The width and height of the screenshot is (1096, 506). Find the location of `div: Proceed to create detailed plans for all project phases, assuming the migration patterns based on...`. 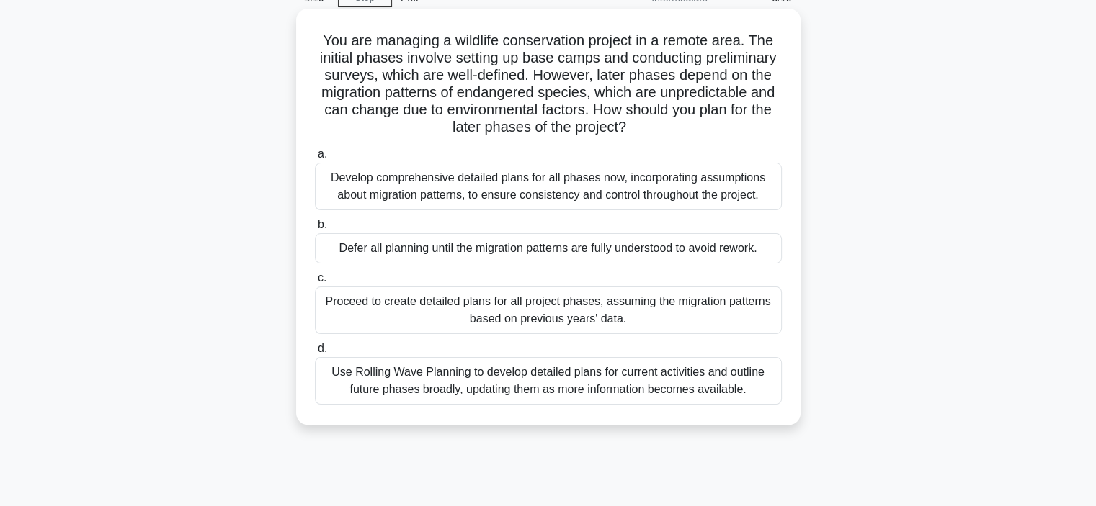

div: Proceed to create detailed plans for all project phases, assuming the migration patterns based on... is located at coordinates (548, 310).